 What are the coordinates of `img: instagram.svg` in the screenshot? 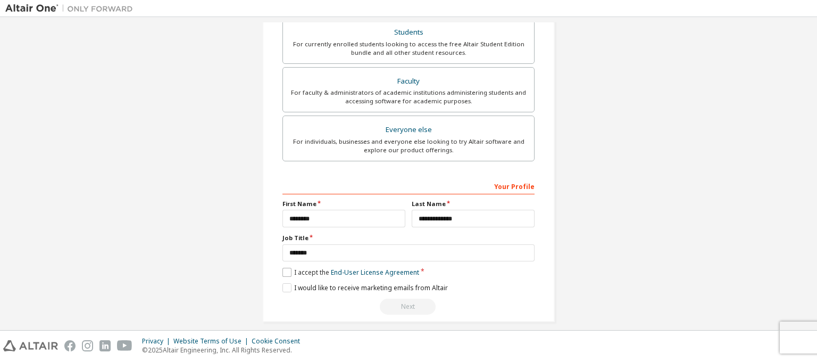 It's located at (87, 345).